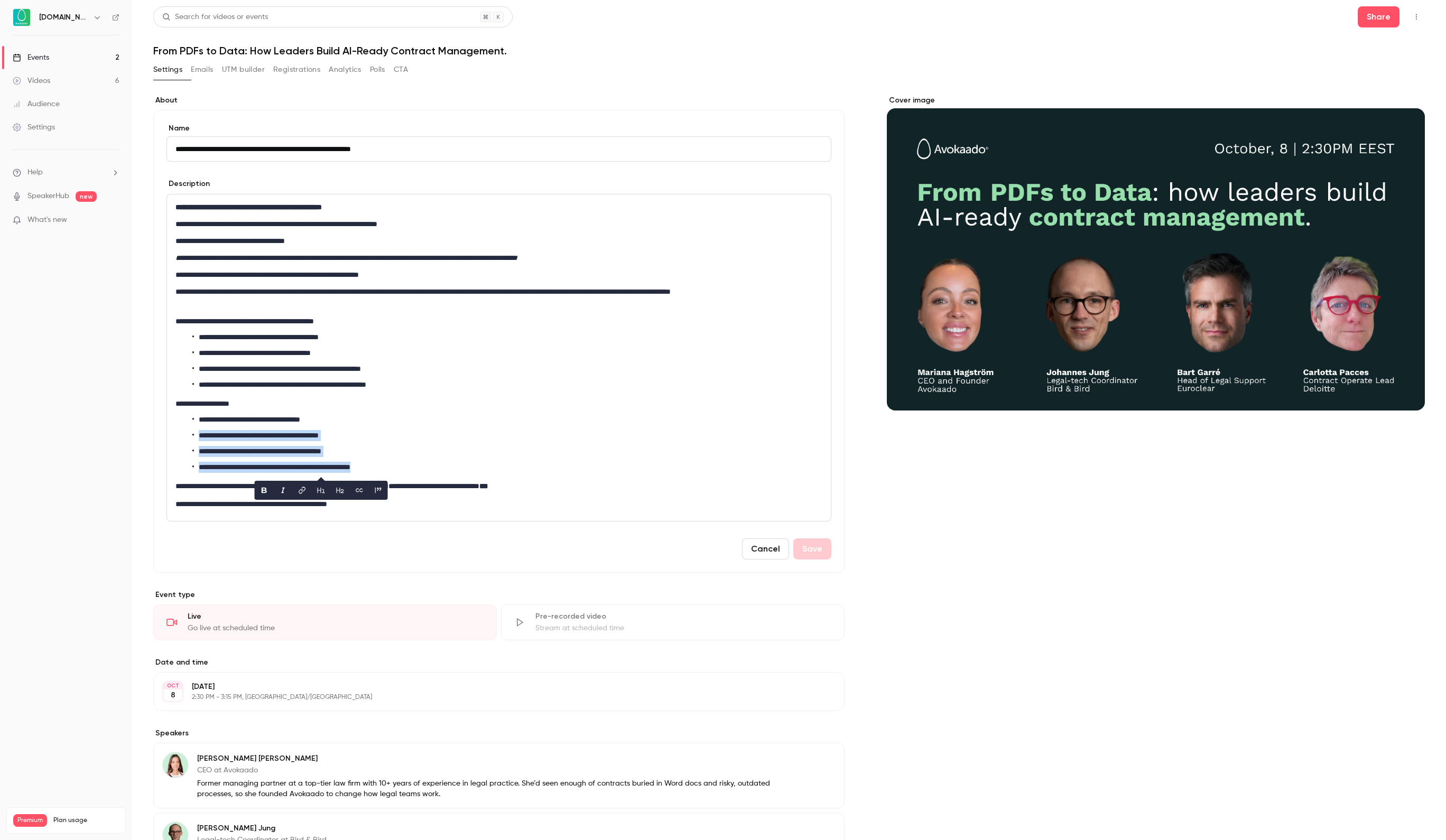 This screenshot has height=840, width=1446. Describe the element at coordinates (336, 628) in the screenshot. I see `div: Go live at scheduled time` at that location.